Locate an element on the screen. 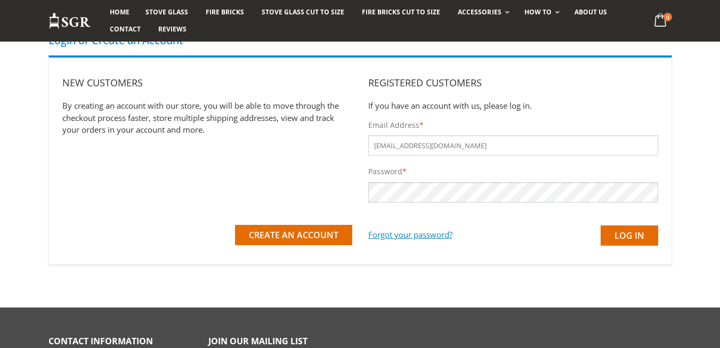  button: Create an Account is located at coordinates (294, 235).